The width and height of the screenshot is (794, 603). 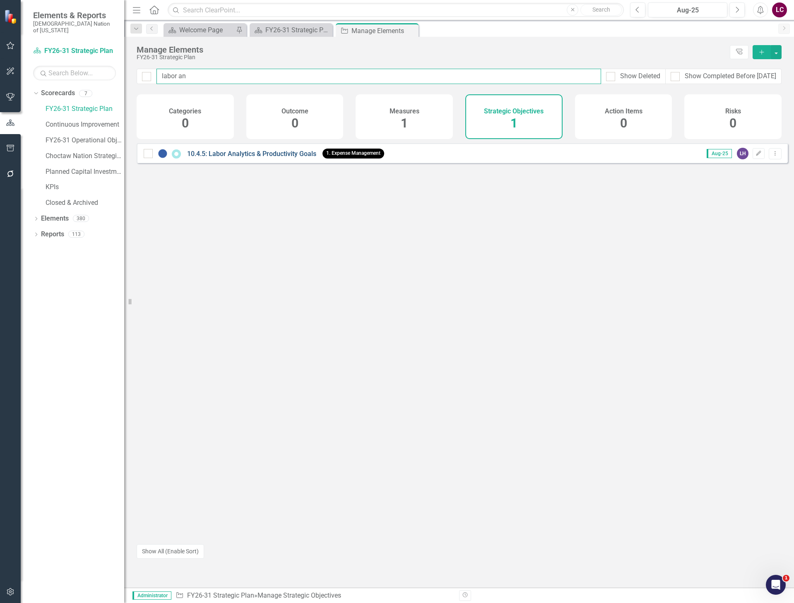 I want to click on a: Elements, so click(x=55, y=218).